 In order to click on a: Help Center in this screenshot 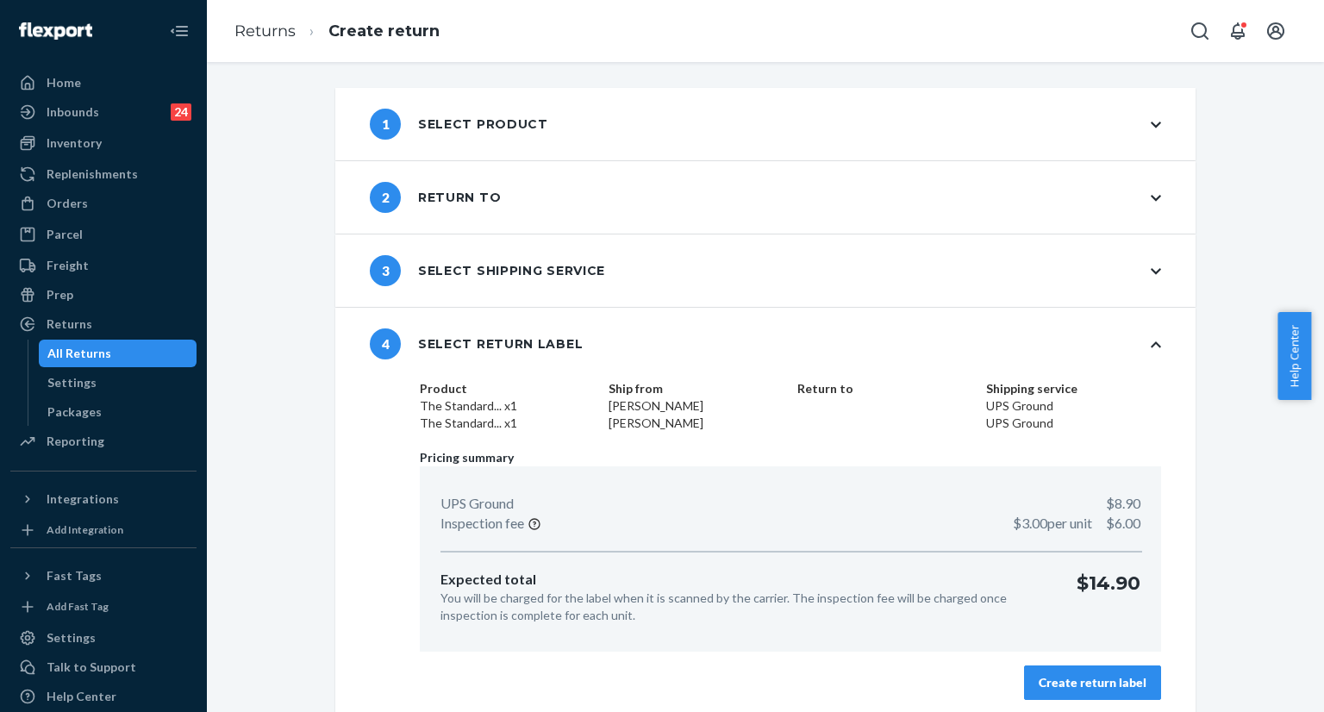, I will do `click(103, 697)`.